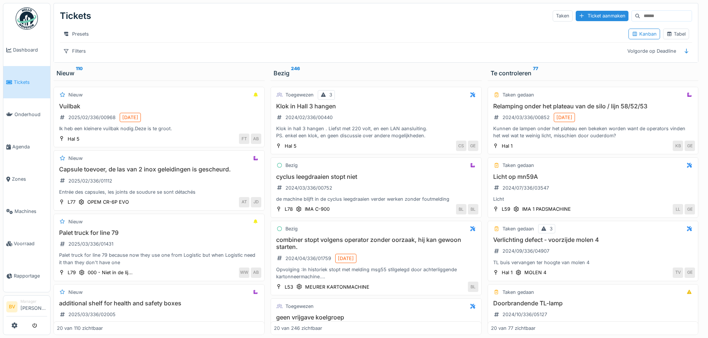  What do you see at coordinates (593, 304) in the screenshot?
I see `h3: Doorbrandende TL-lamp` at bounding box center [593, 304].